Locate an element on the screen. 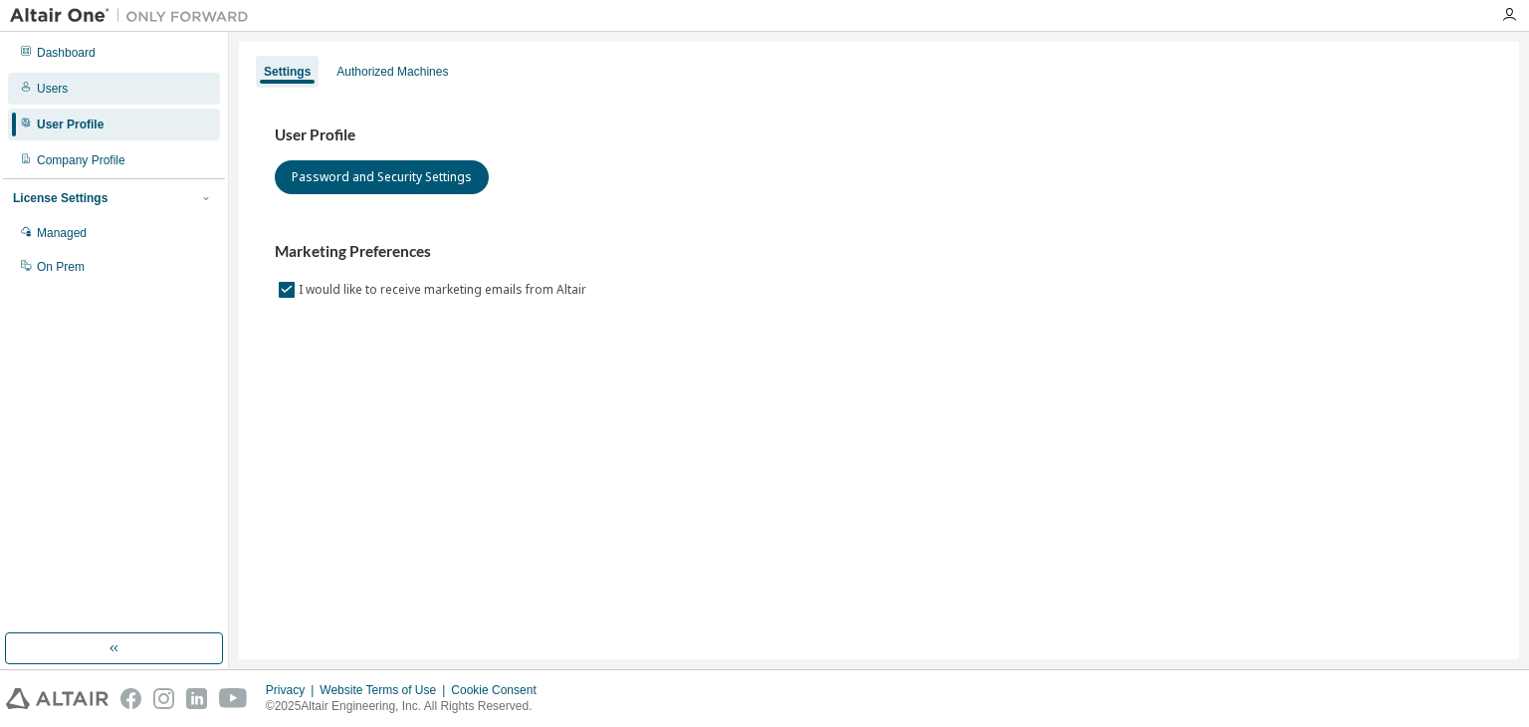  p: © 2025 Altair Engineering, Inc. All Rights Reserved. is located at coordinates (407, 706).